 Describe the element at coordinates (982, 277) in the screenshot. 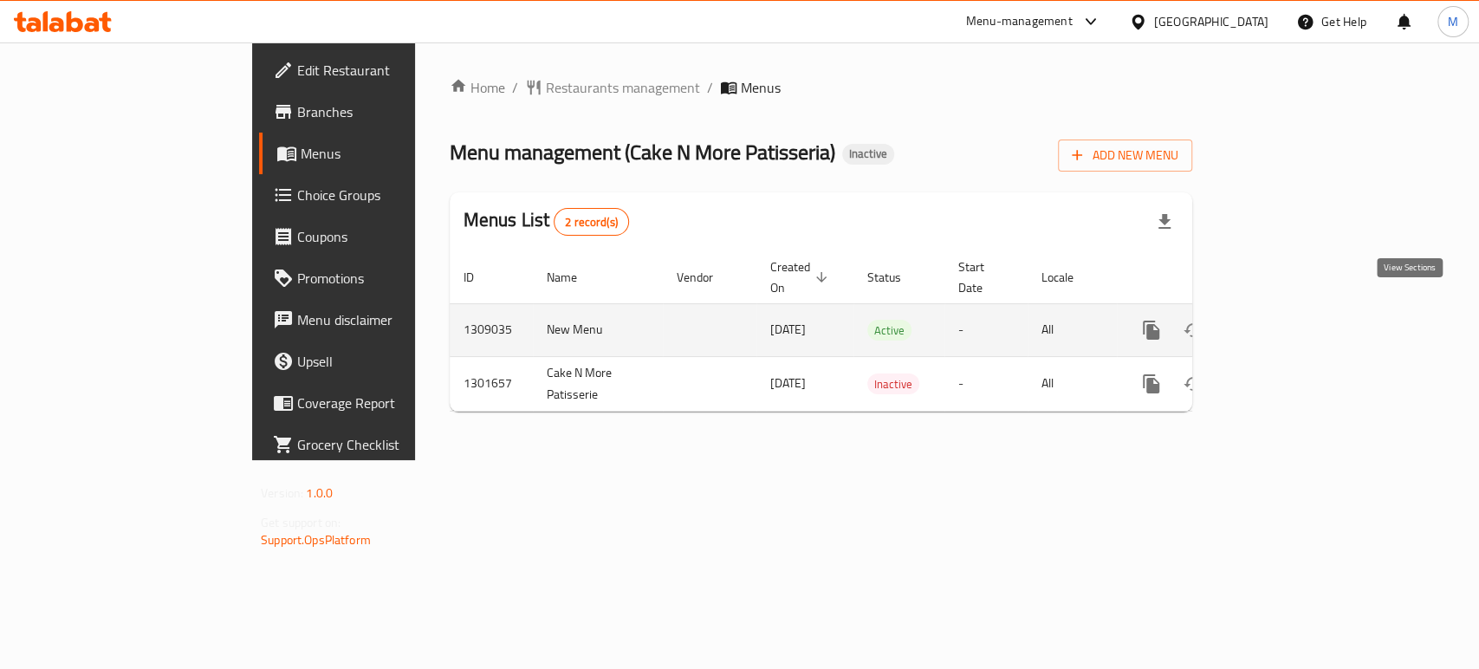

I see `span: Start Date` at that location.